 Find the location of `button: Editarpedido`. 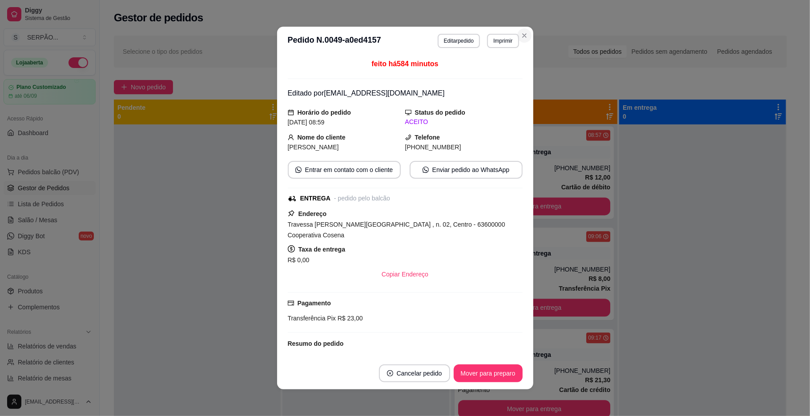

button: Editarpedido is located at coordinates (458, 41).